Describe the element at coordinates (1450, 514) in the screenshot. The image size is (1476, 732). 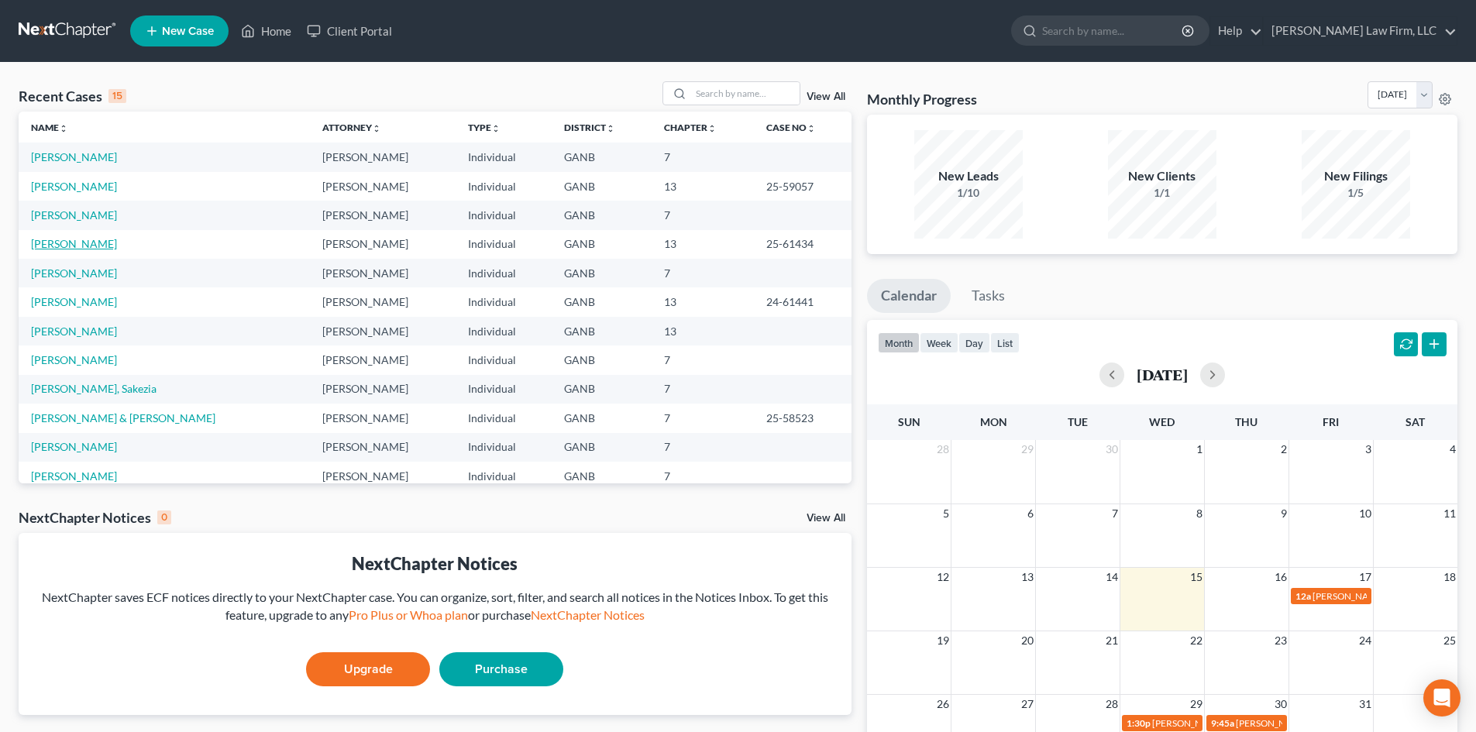
I see `span: 11` at that location.